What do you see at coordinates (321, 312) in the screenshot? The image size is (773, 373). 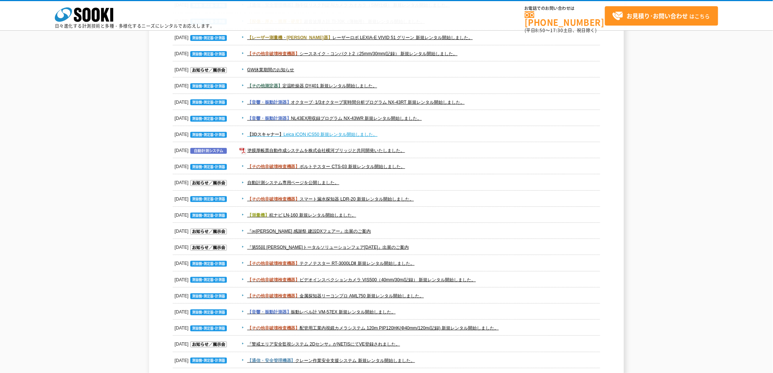 I see `a: 【音響・振動計測器】振動レベル計 VM-57EX 新規レンタル開始しました。` at bounding box center [321, 312].